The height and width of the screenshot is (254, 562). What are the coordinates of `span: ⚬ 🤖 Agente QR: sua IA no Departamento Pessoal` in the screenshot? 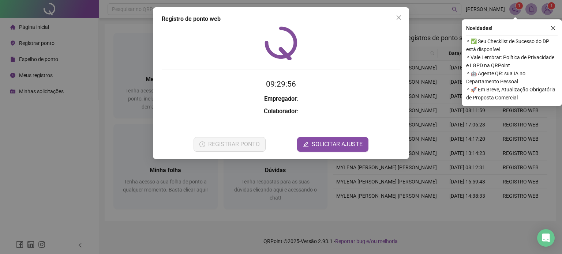 It's located at (512, 78).